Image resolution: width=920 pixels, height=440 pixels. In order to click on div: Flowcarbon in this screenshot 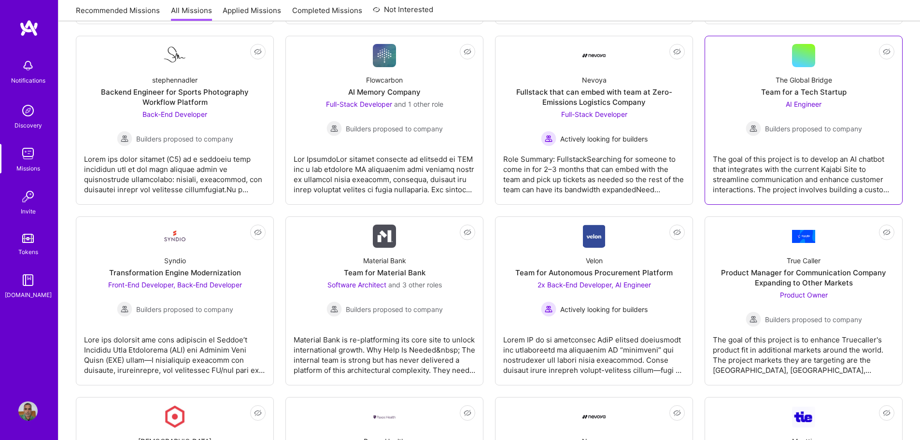, I will do `click(384, 80)`.